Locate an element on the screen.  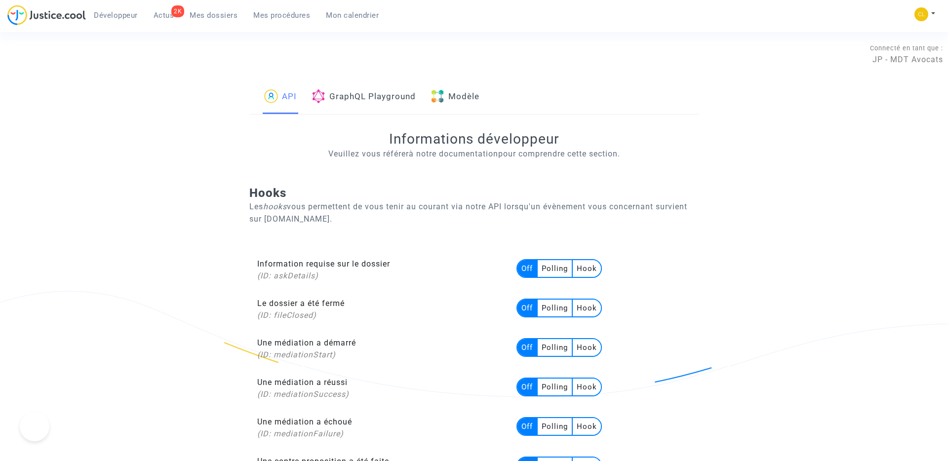
img: graphql.png is located at coordinates (319, 96).